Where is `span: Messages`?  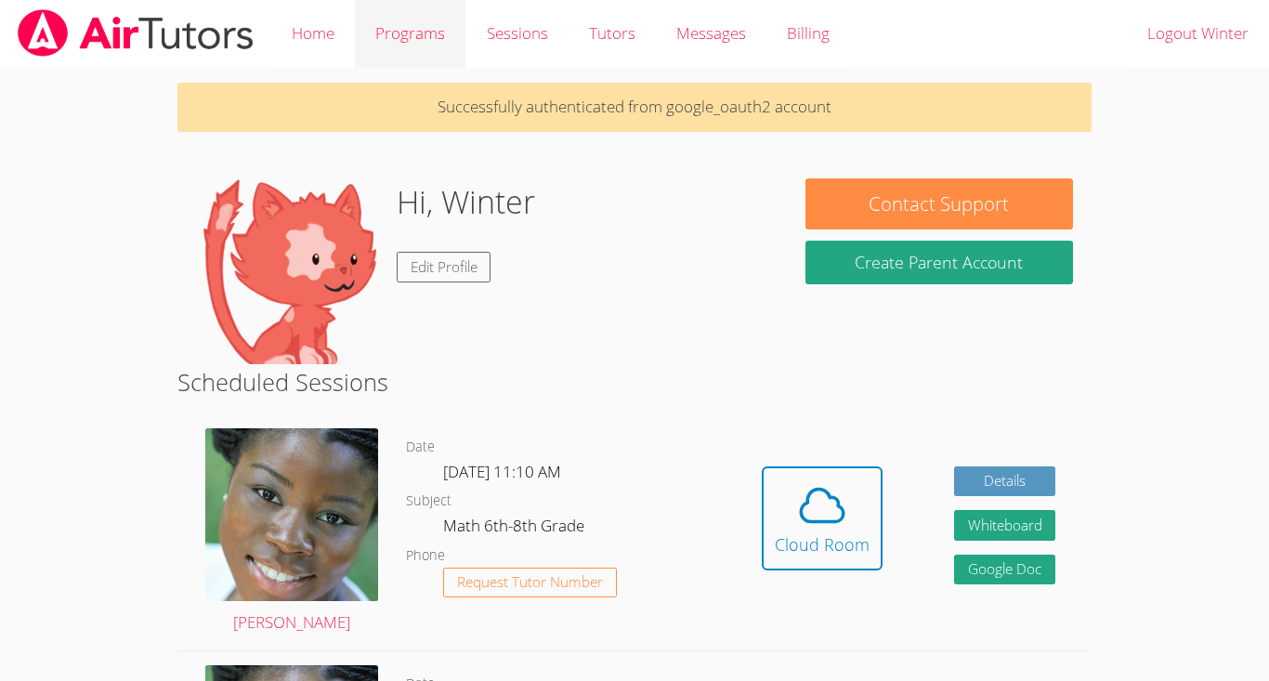
span: Messages is located at coordinates (711, 33).